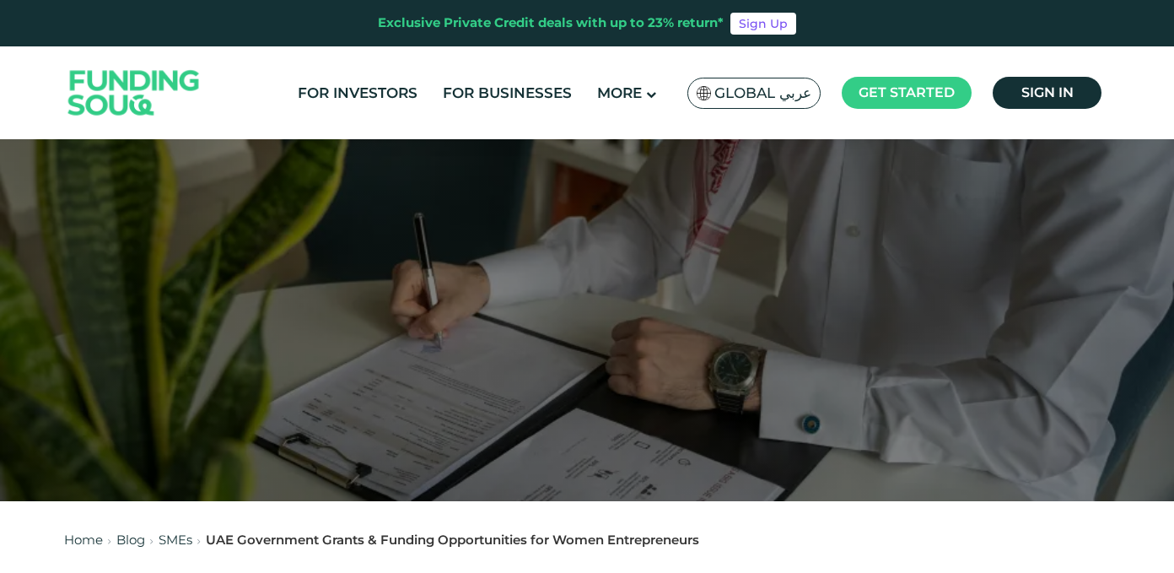  What do you see at coordinates (704, 93) in the screenshot?
I see `img: SA Flag` at bounding box center [704, 93].